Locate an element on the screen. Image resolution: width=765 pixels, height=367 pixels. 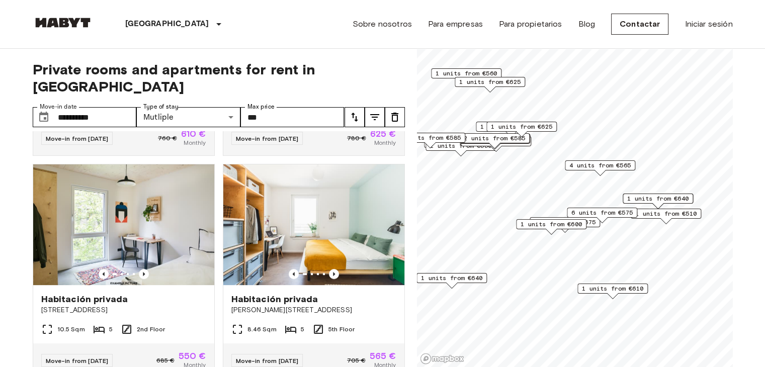
label: Max price is located at coordinates (261, 107).